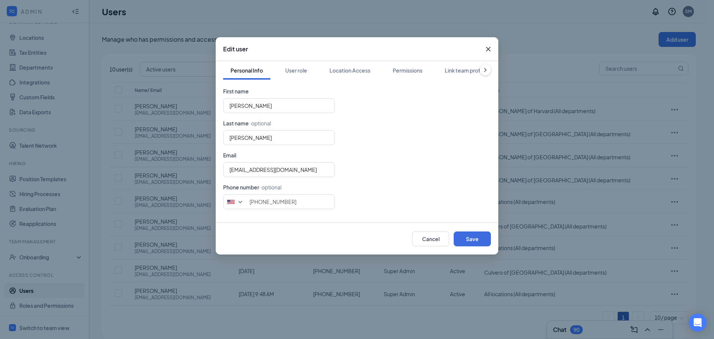  Describe the element at coordinates (296, 70) in the screenshot. I see `div: User role` at that location.